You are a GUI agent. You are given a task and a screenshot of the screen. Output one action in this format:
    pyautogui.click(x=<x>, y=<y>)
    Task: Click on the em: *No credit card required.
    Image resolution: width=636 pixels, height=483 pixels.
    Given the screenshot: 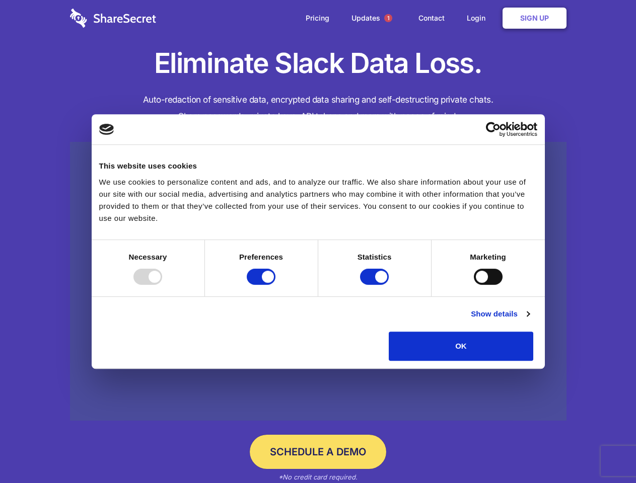 What is the action you would take?
    pyautogui.click(x=318, y=477)
    